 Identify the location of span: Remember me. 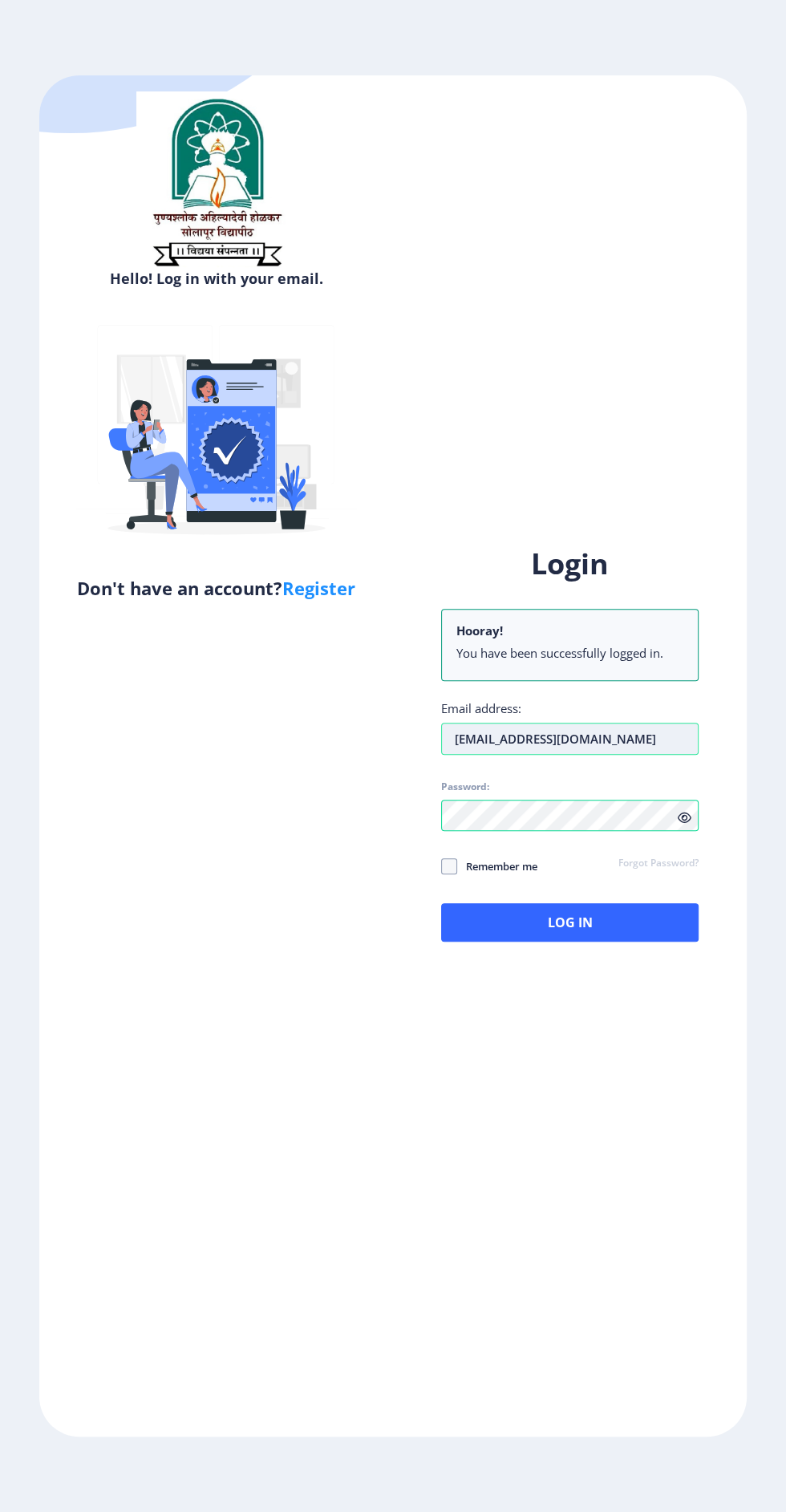
(498, 866).